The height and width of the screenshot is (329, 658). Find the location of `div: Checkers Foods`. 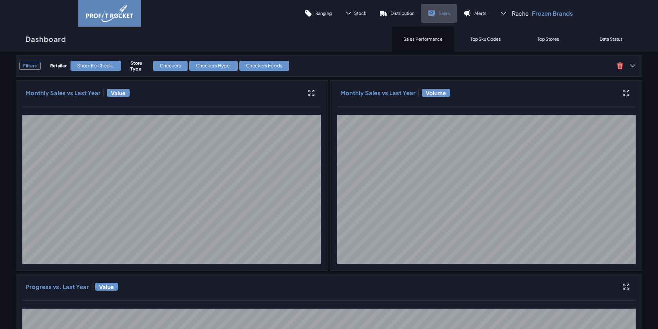

div: Checkers Foods is located at coordinates (264, 66).